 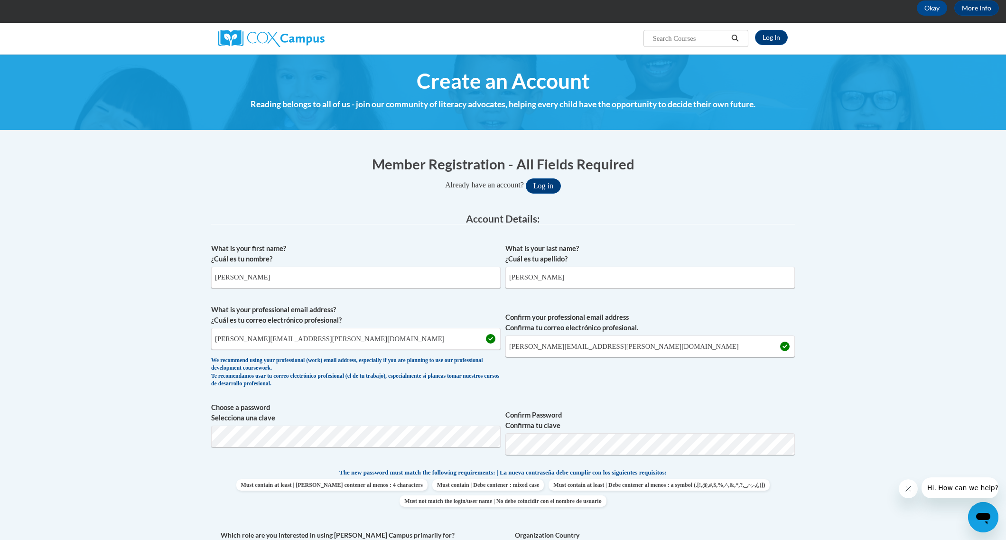 What do you see at coordinates (356, 254) in the screenshot?
I see `label: What is your first name? ¿Cuál es tu nombre?` at bounding box center [356, 254].